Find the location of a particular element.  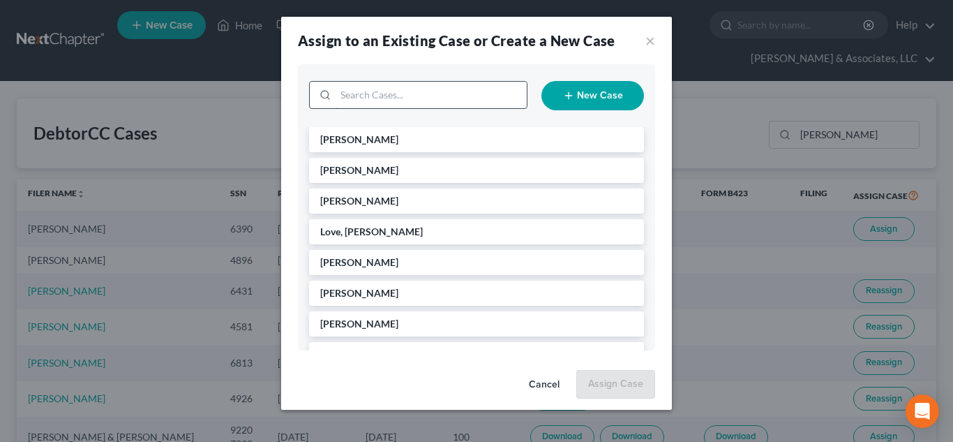

strong: Assign to an Existing Case or Create a New Case is located at coordinates (456, 40).